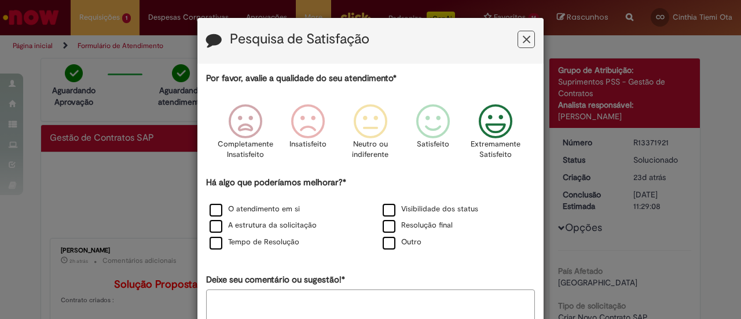 This screenshot has height=319, width=741. Describe the element at coordinates (255, 209) in the screenshot. I see `label: O atendimento em si` at that location.